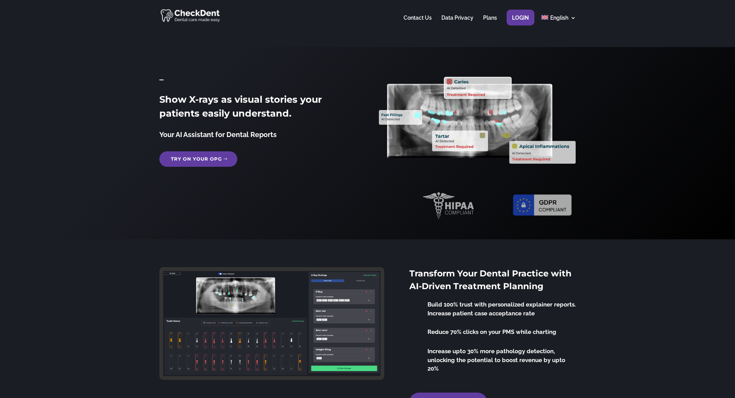 Image resolution: width=735 pixels, height=398 pixels. I want to click on span: Build 100% trust with personalized explainer reports. Increase patient case acceptance rate, so click(502, 309).